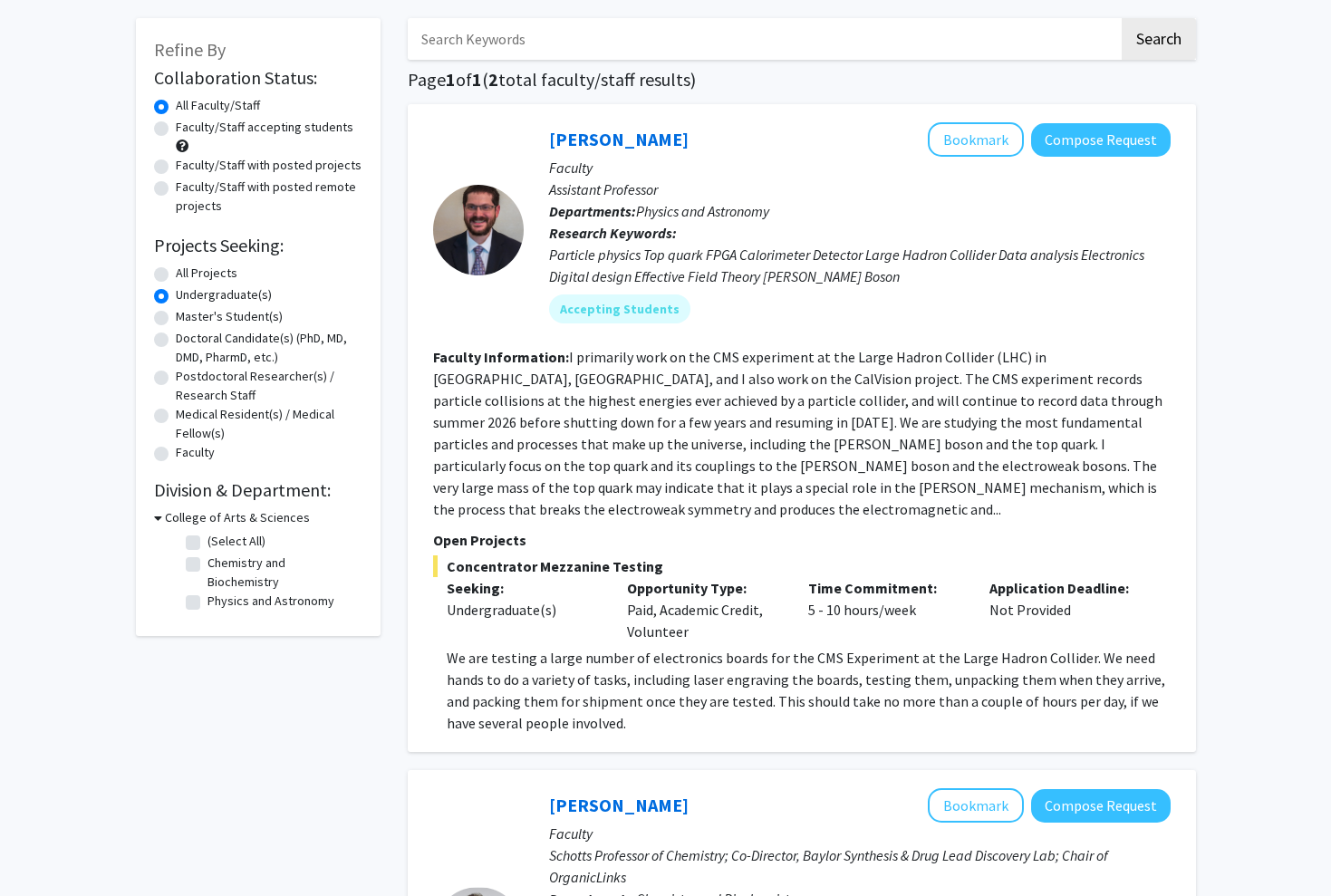 The width and height of the screenshot is (1331, 896). What do you see at coordinates (523, 609) in the screenshot?
I see `div: Undergraduate(s)` at bounding box center [523, 609].